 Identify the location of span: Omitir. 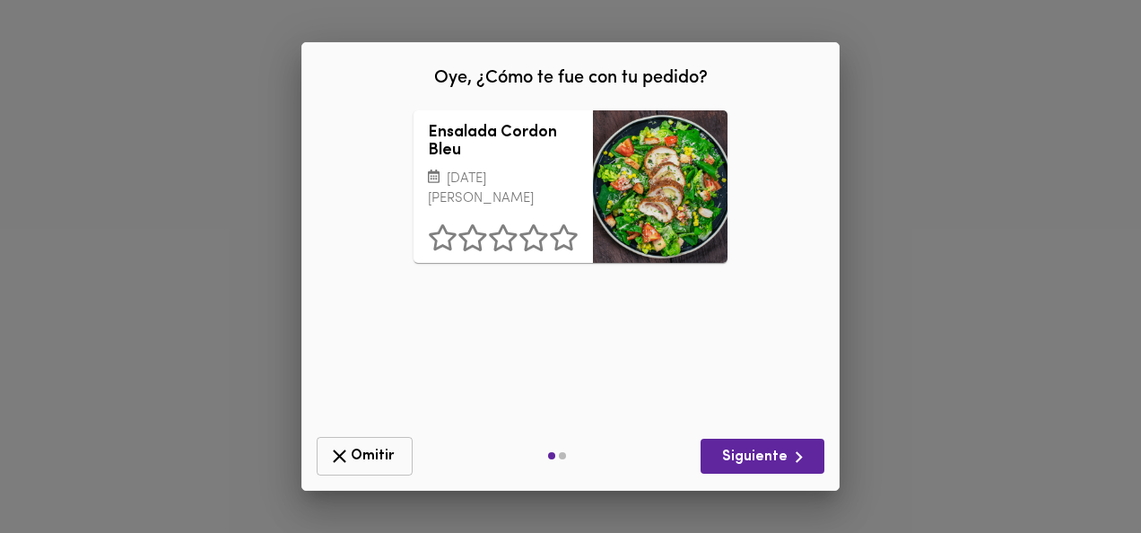
(364, 456).